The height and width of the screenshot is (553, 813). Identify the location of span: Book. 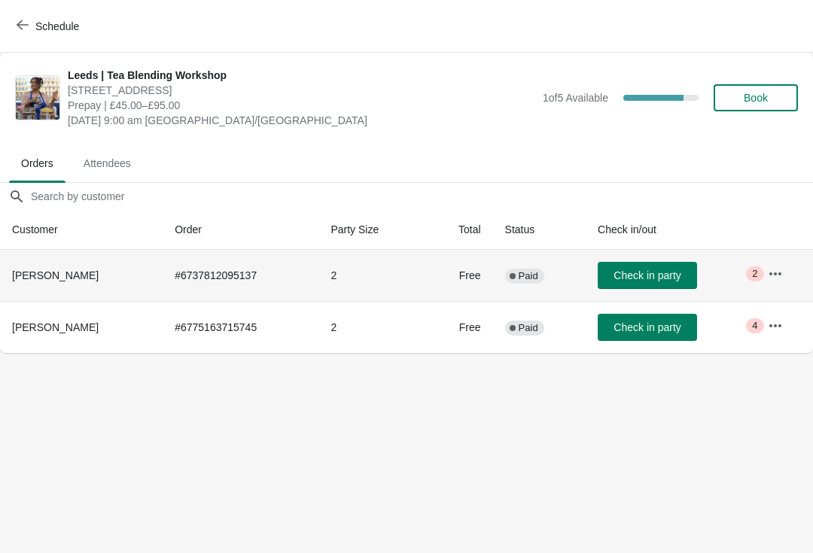
(755, 98).